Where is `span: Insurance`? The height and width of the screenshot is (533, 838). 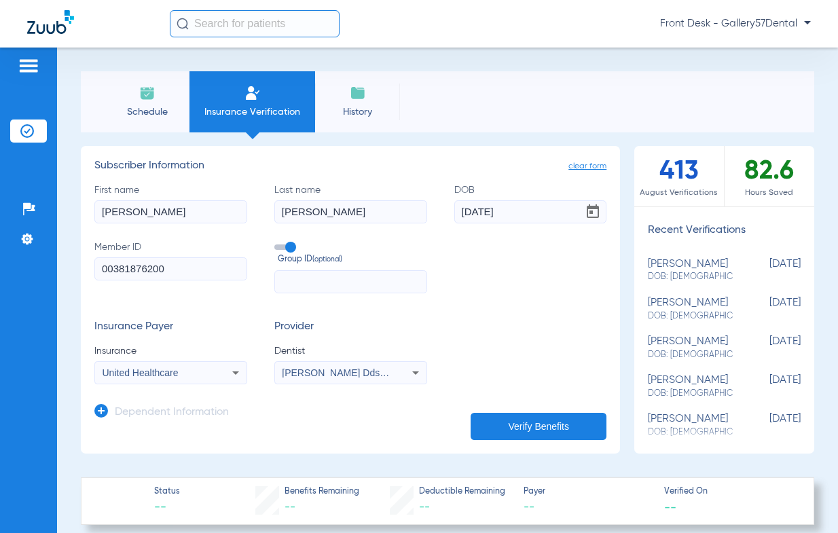
span: Insurance is located at coordinates (170, 351).